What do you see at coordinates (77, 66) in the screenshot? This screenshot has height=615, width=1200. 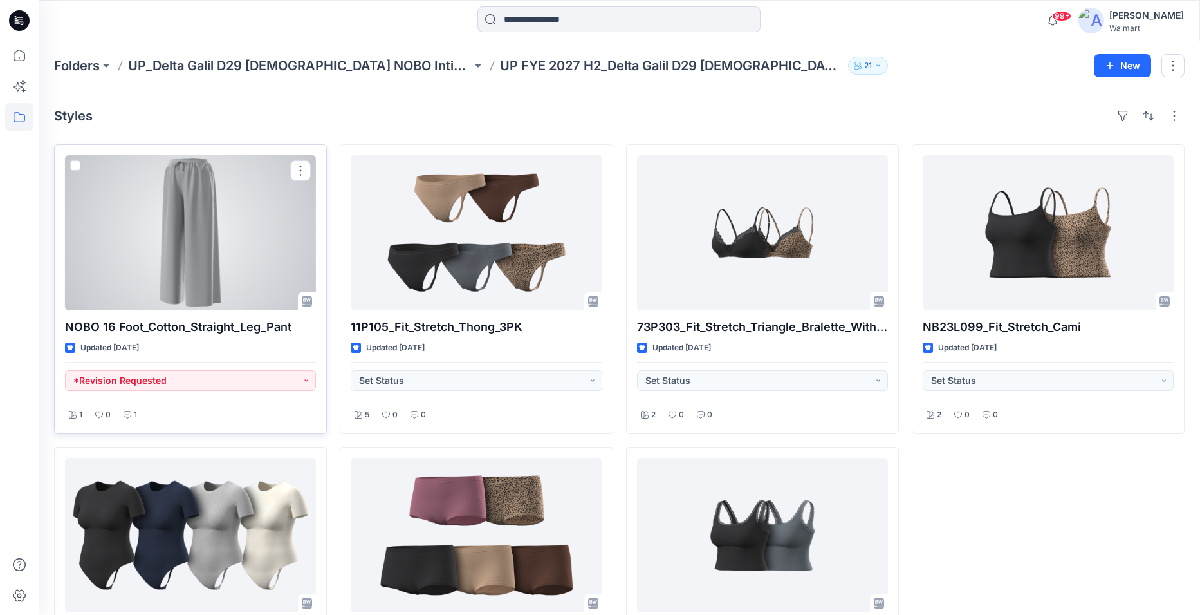 I see `p: Folders` at bounding box center [77, 66].